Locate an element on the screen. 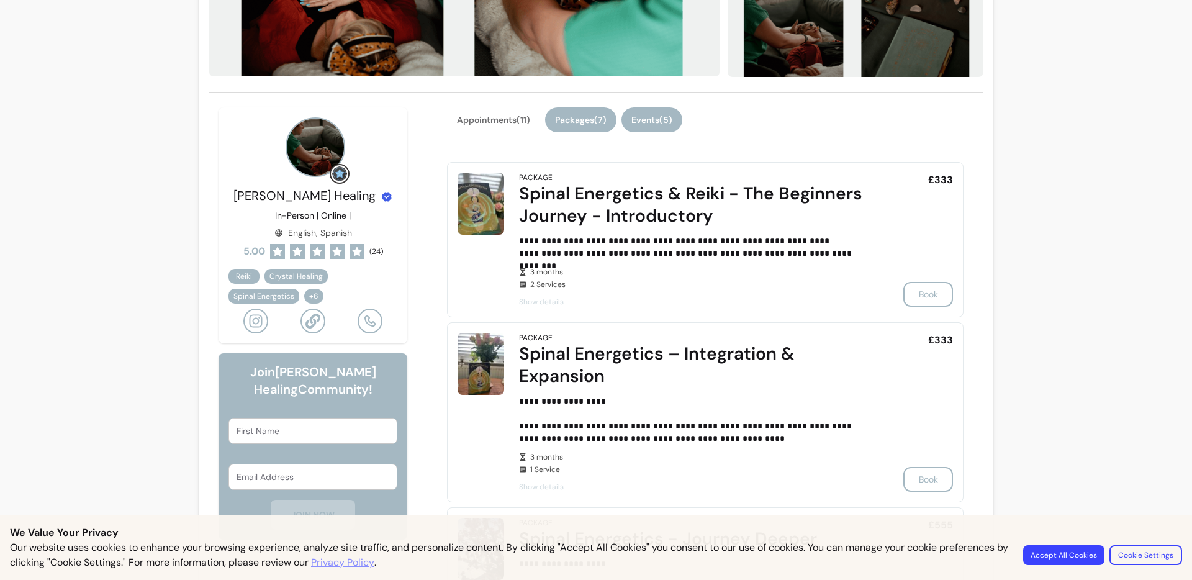  span: Crystal Healing is located at coordinates (296, 276).